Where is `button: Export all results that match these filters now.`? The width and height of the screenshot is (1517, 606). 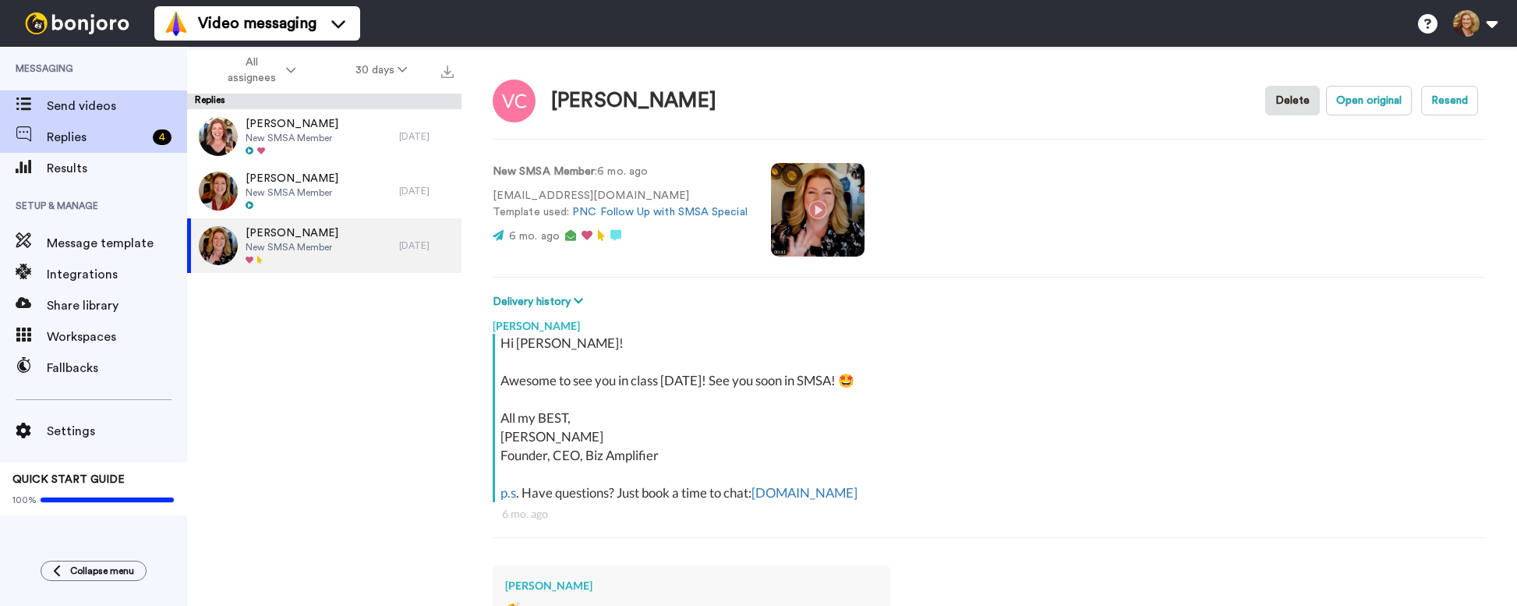 button: Export all results that match these filters now. is located at coordinates (448, 70).